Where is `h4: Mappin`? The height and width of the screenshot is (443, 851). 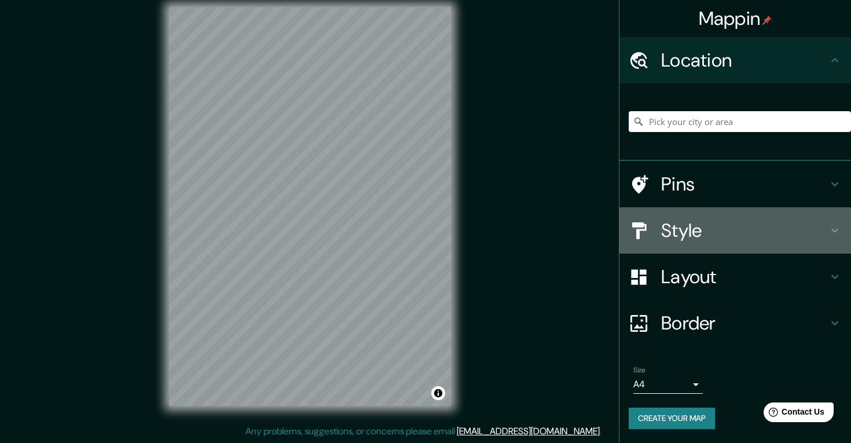 h4: Mappin is located at coordinates (735, 19).